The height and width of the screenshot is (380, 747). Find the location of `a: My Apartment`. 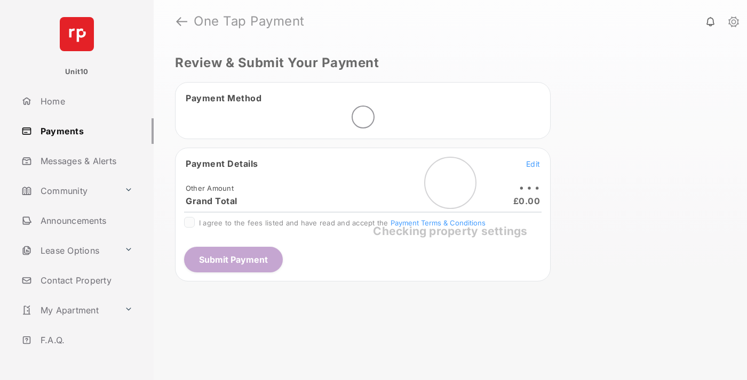

a: My Apartment is located at coordinates (68, 311).